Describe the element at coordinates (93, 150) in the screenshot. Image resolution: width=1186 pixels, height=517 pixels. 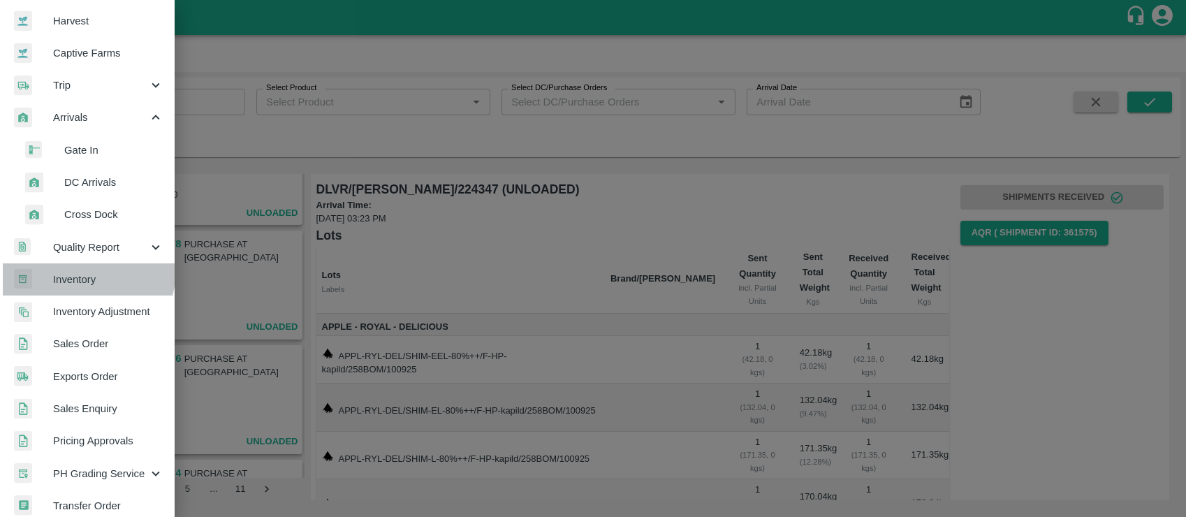
I see `a: gateinGate In` at that location.